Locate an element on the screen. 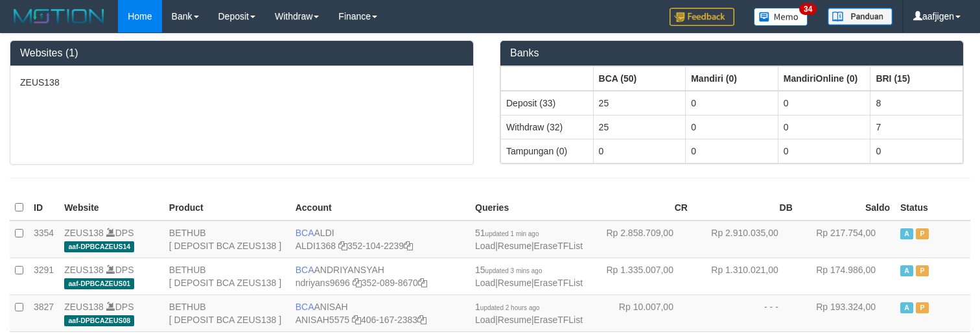  td: Withdraw (32) is located at coordinates (547, 126).